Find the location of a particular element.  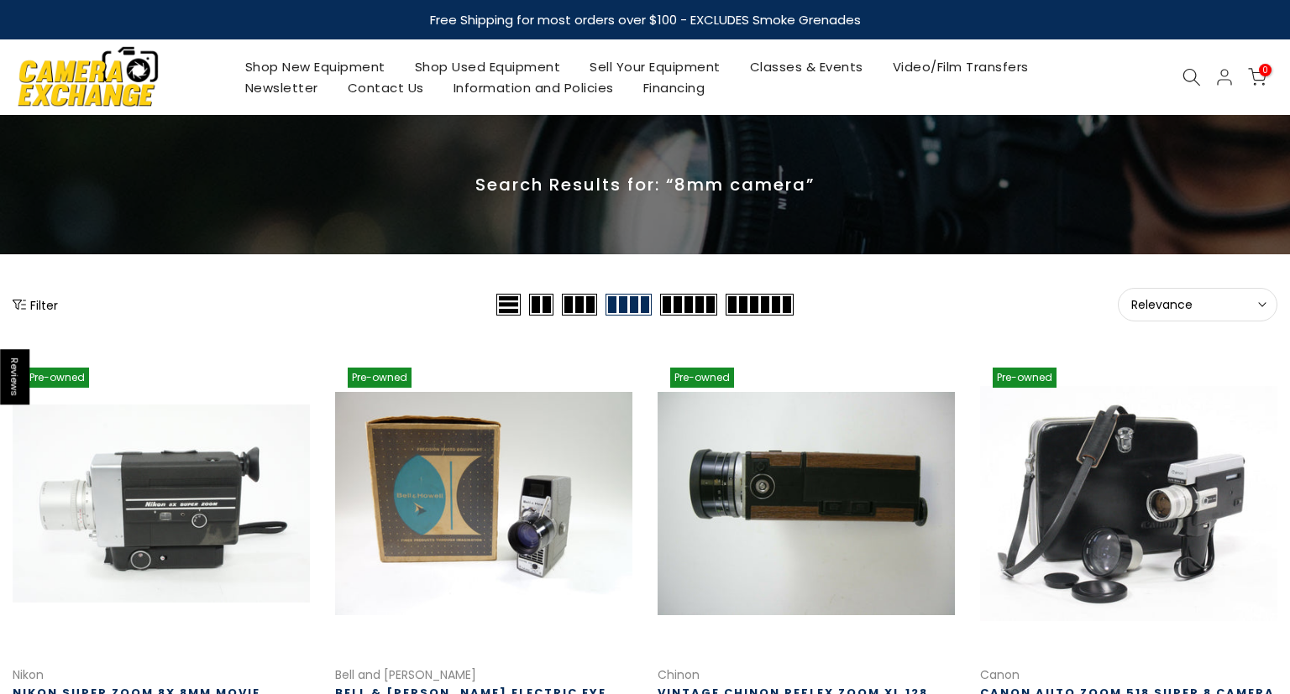

a: Newsletter is located at coordinates (281, 87).